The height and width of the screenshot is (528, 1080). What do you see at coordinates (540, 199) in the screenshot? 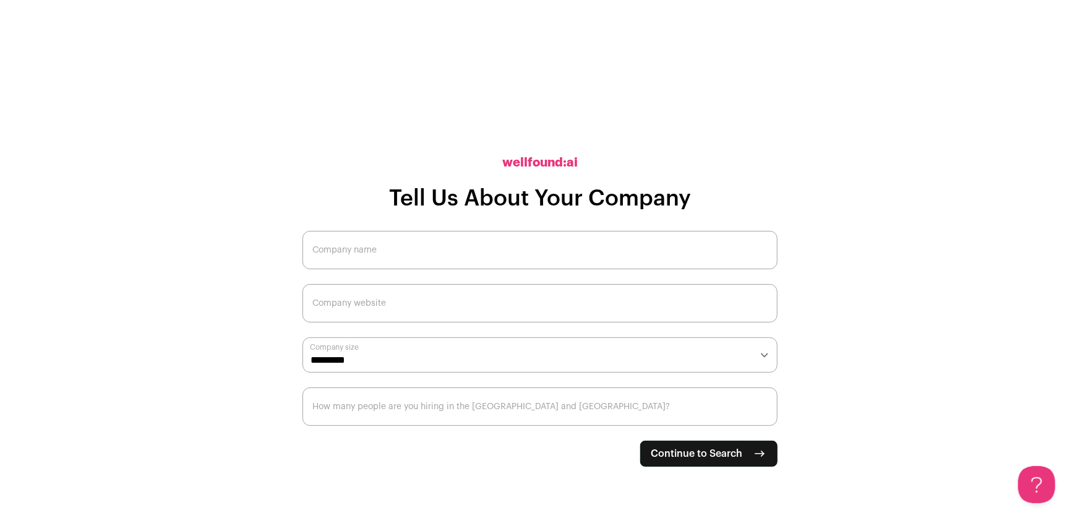
I see `h1: Tell Us About Your Company` at bounding box center [540, 199].